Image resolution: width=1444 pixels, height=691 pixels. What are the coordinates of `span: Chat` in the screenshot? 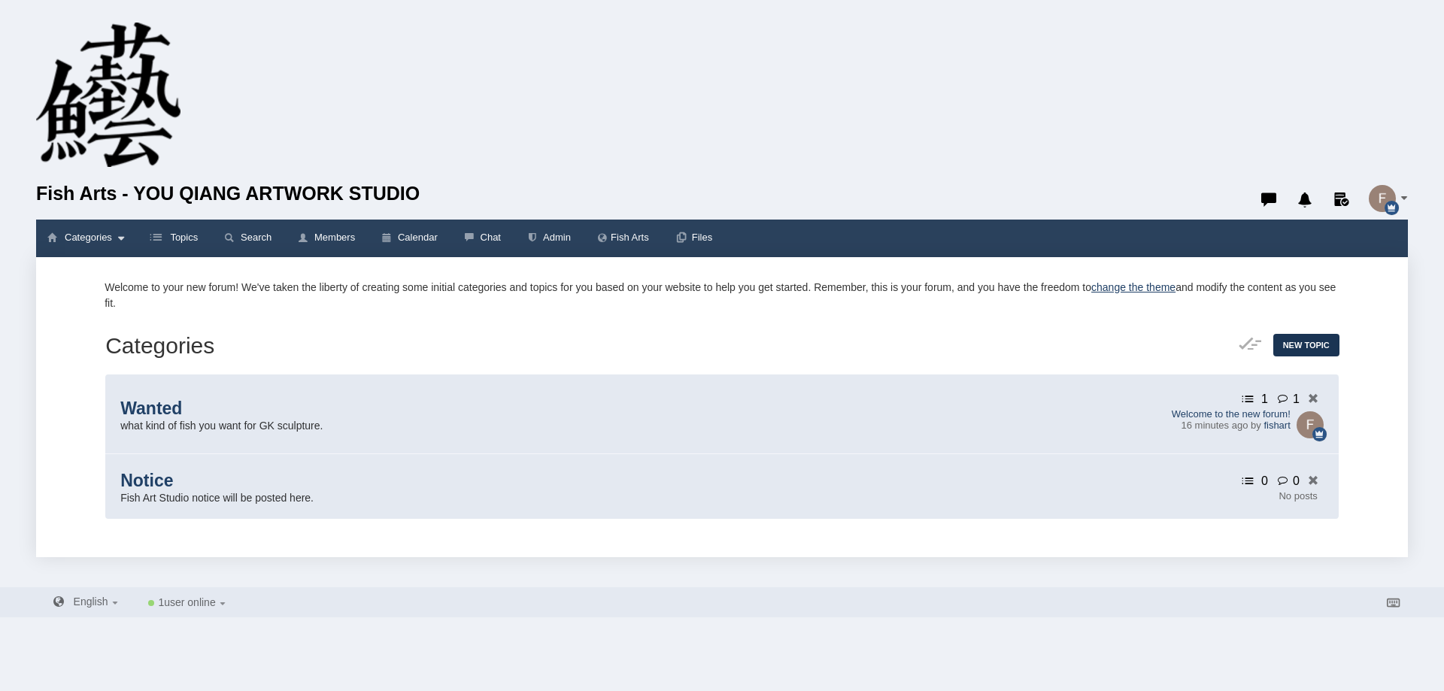 It's located at (490, 237).